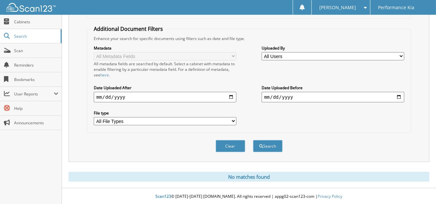 This screenshot has width=436, height=204. I want to click on span: Announcements, so click(36, 123).